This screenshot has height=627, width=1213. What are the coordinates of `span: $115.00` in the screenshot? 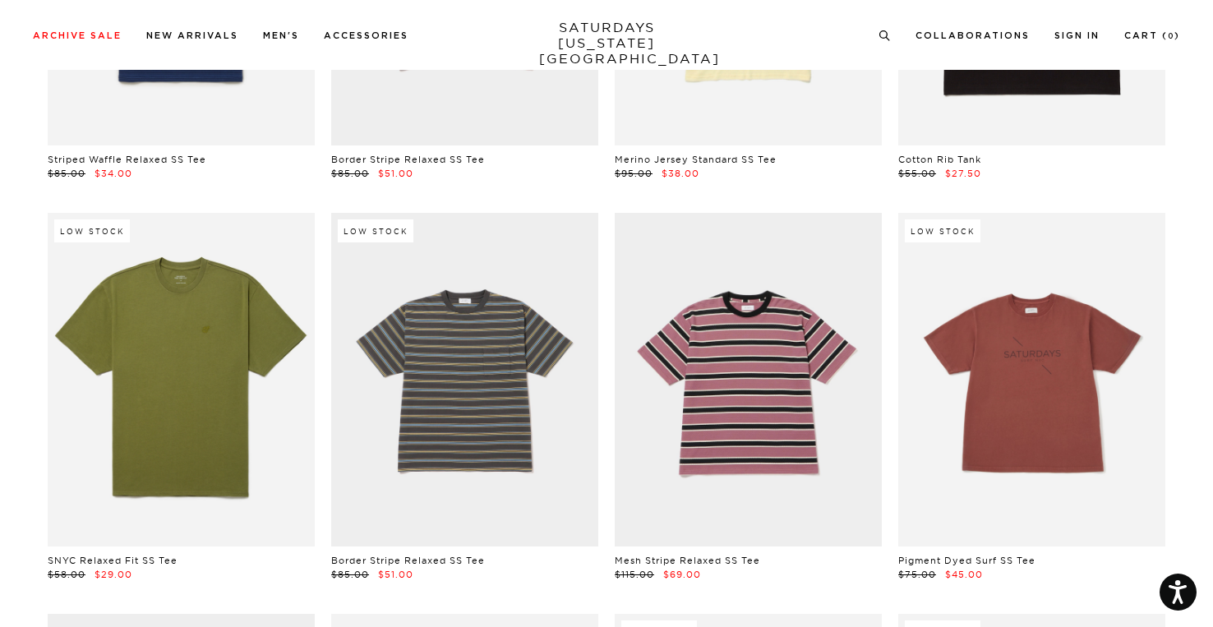 It's located at (634, 574).